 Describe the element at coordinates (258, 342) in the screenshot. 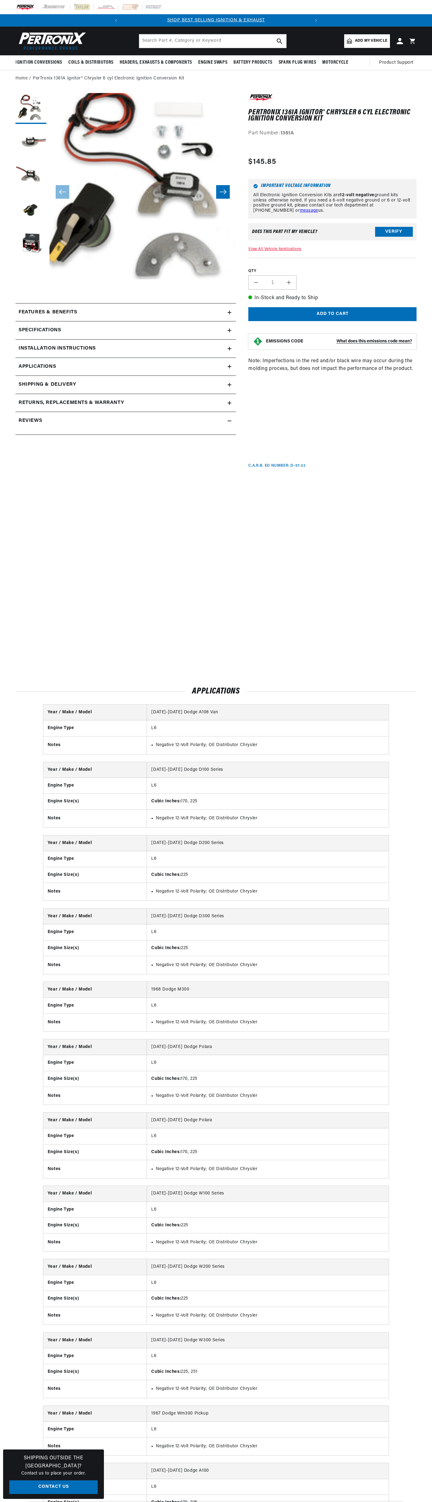

I see `img: Emissions code` at that location.